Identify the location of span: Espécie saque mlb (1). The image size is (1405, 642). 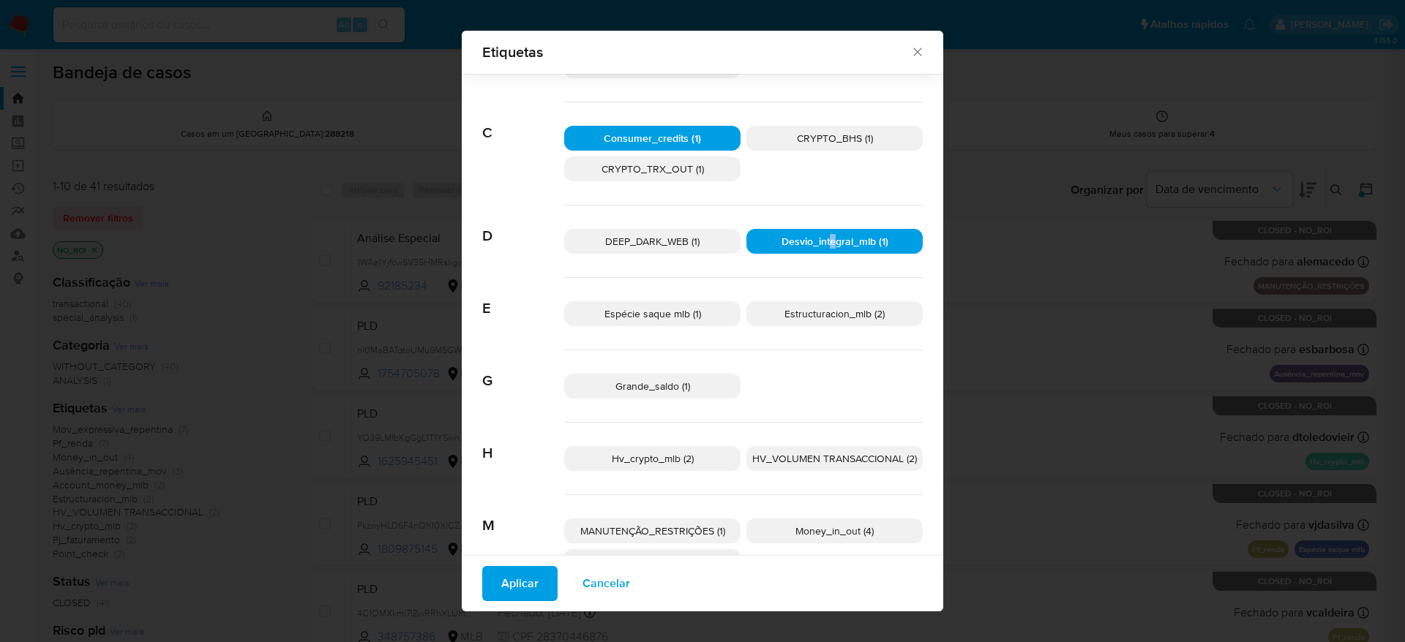
(653, 314).